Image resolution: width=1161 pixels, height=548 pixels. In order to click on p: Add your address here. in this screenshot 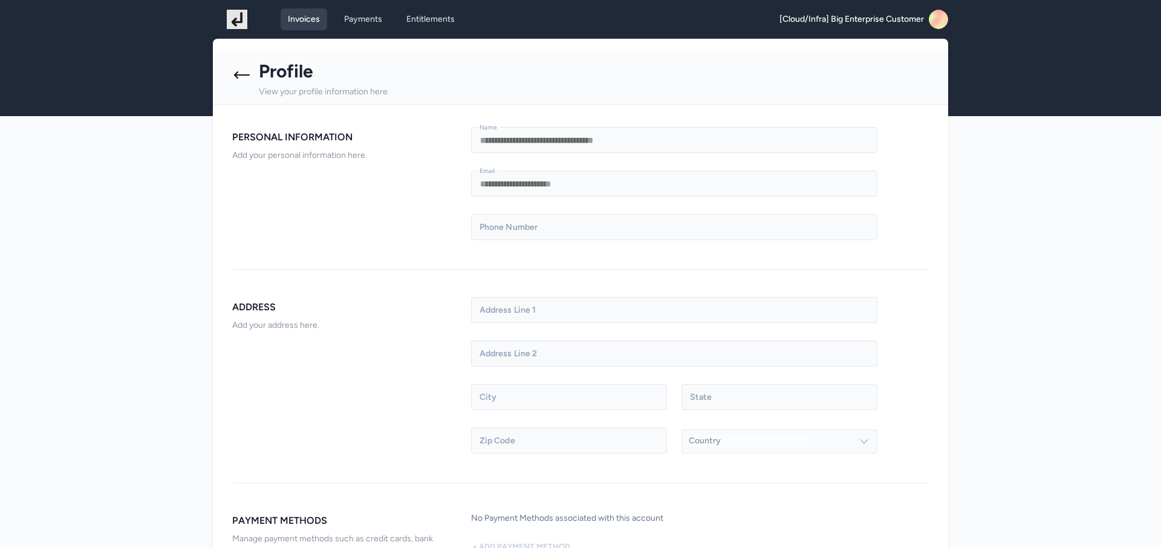, I will do `click(342, 325)`.